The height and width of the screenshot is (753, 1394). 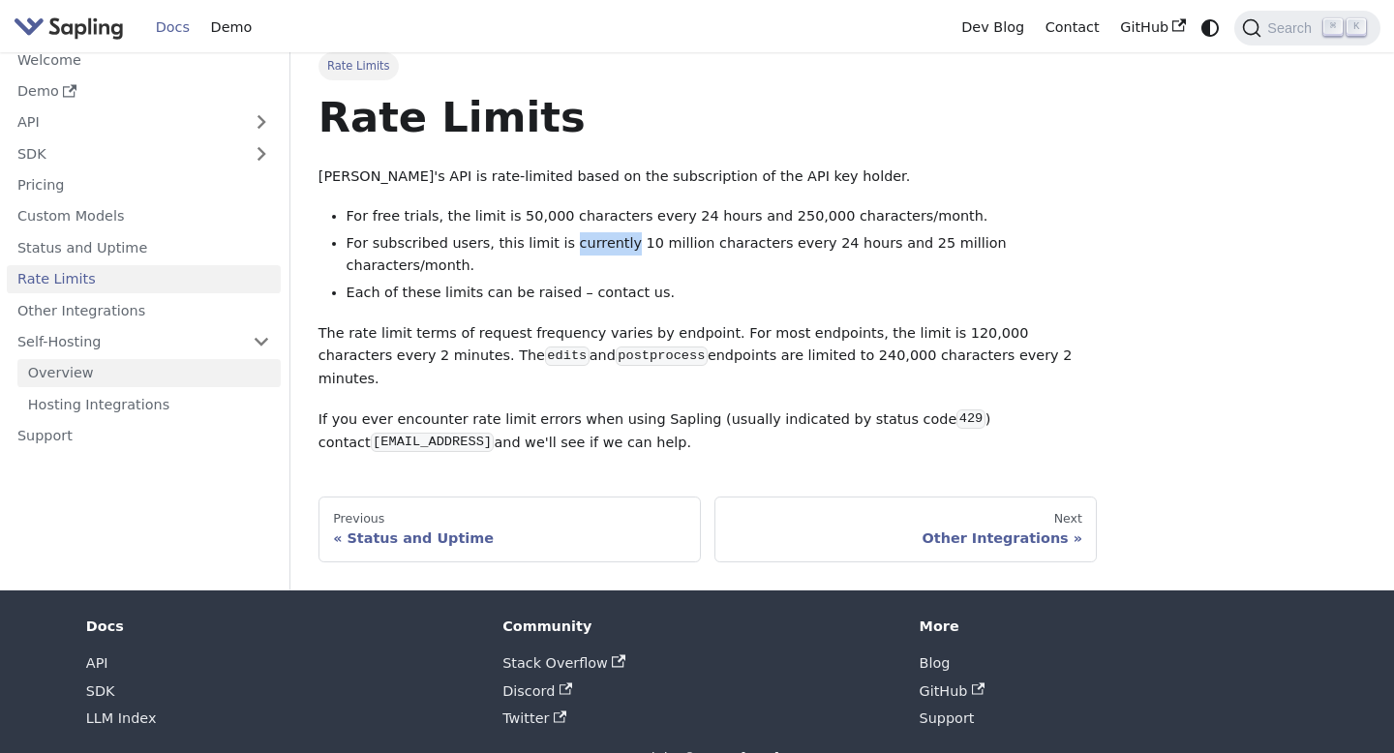 What do you see at coordinates (149, 404) in the screenshot?
I see `a: Hosting Integrations` at bounding box center [149, 404].